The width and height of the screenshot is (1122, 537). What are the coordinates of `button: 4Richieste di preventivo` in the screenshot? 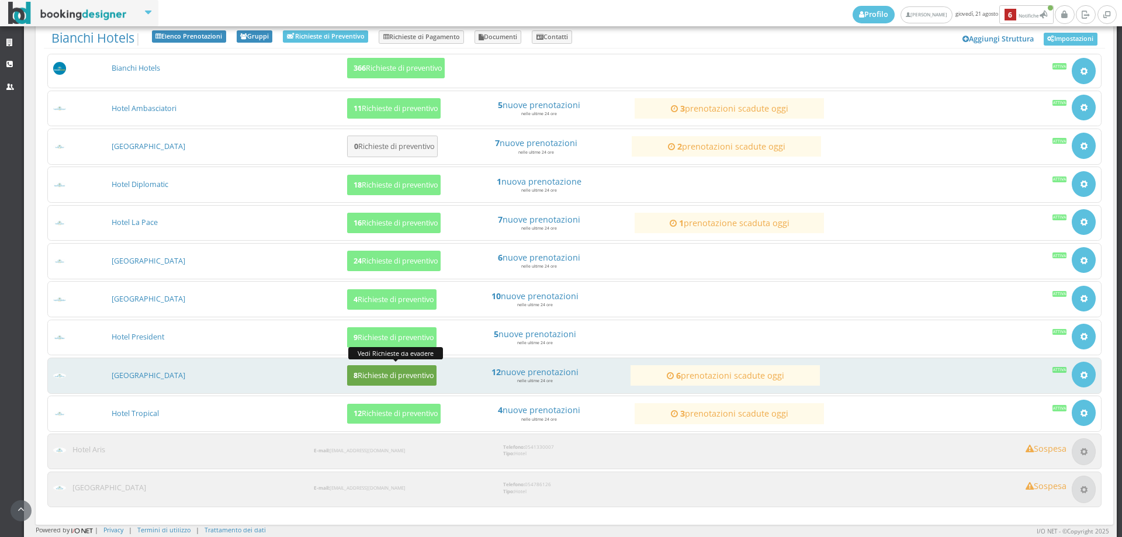 It's located at (391, 299).